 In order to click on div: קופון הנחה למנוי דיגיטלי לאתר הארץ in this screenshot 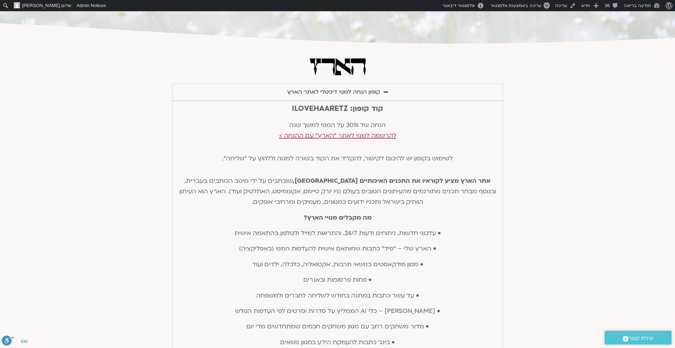, I will do `click(333, 92)`.